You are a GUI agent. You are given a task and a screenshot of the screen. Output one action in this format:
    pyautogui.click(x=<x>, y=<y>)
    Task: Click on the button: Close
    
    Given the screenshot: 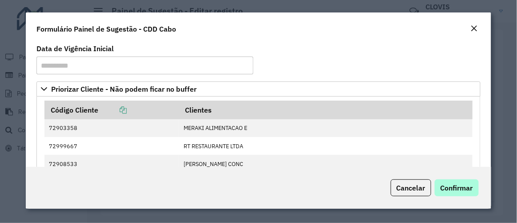 What is the action you would take?
    pyautogui.click(x=474, y=29)
    